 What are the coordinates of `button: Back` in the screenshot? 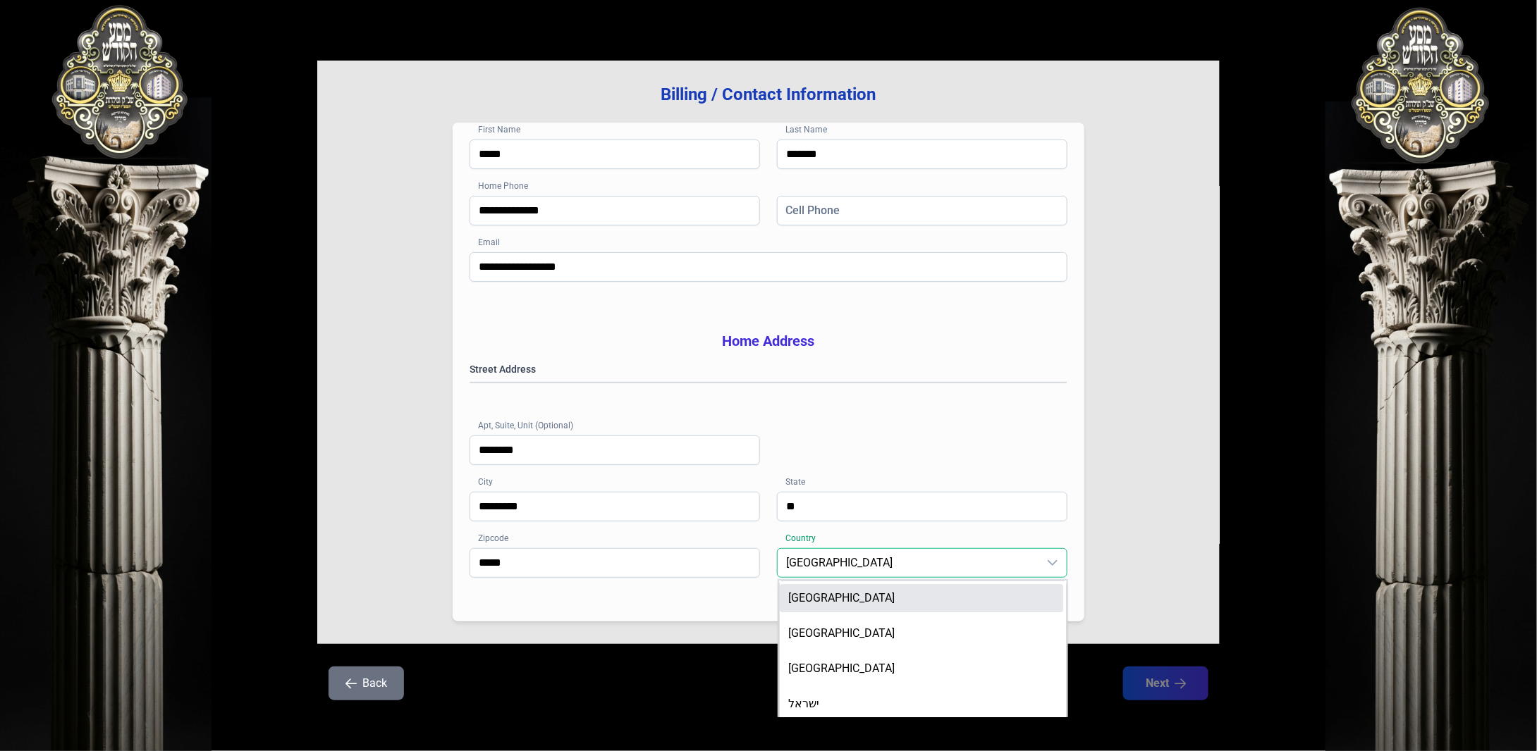 It's located at (366, 684).